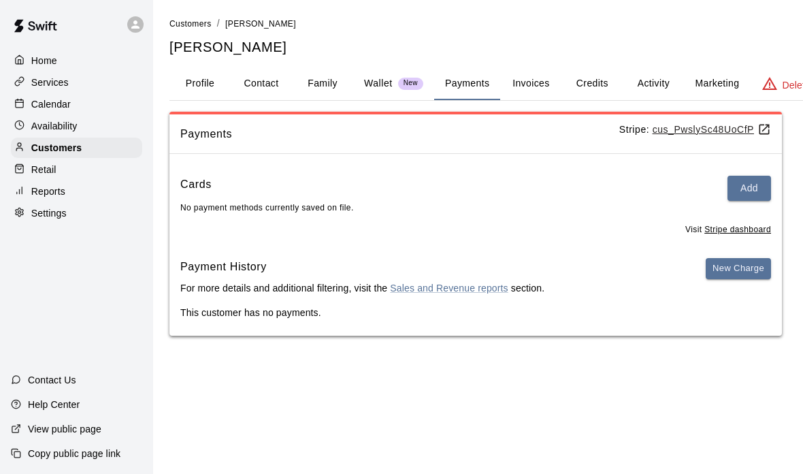 The height and width of the screenshot is (474, 803). I want to click on h6: Cards, so click(196, 188).